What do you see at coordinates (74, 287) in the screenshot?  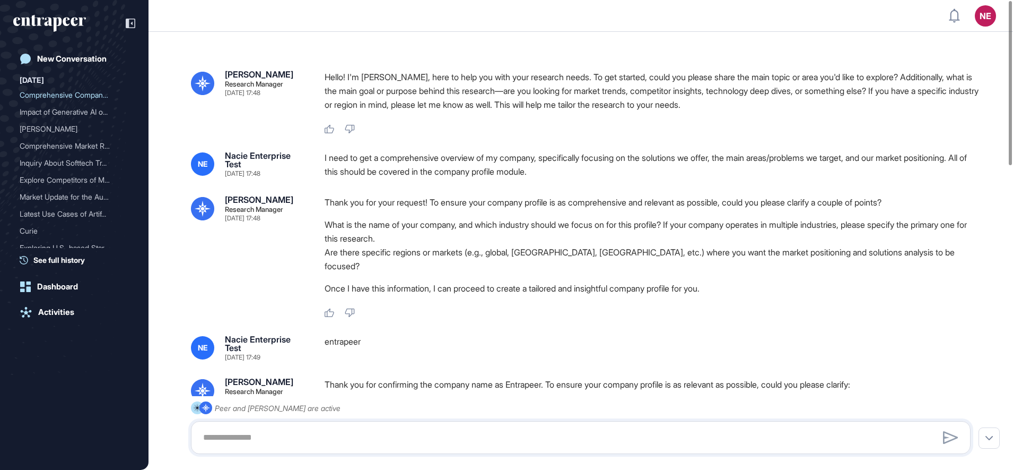 I see `a: Dashboard` at bounding box center [74, 287].